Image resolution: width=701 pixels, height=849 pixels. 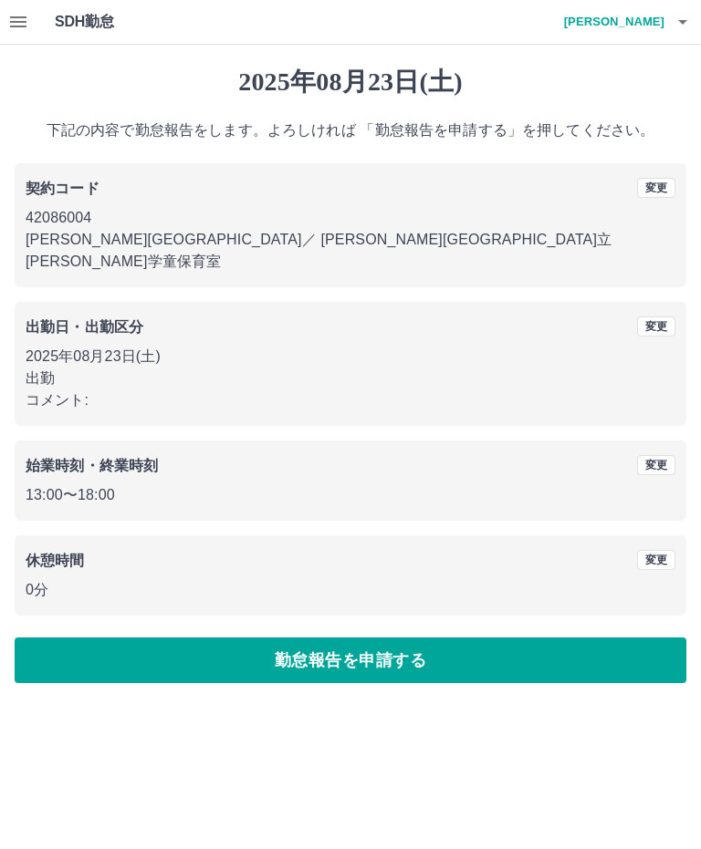 What do you see at coordinates (350, 660) in the screenshot?
I see `button: 勤怠報告を申請する` at bounding box center [350, 660].